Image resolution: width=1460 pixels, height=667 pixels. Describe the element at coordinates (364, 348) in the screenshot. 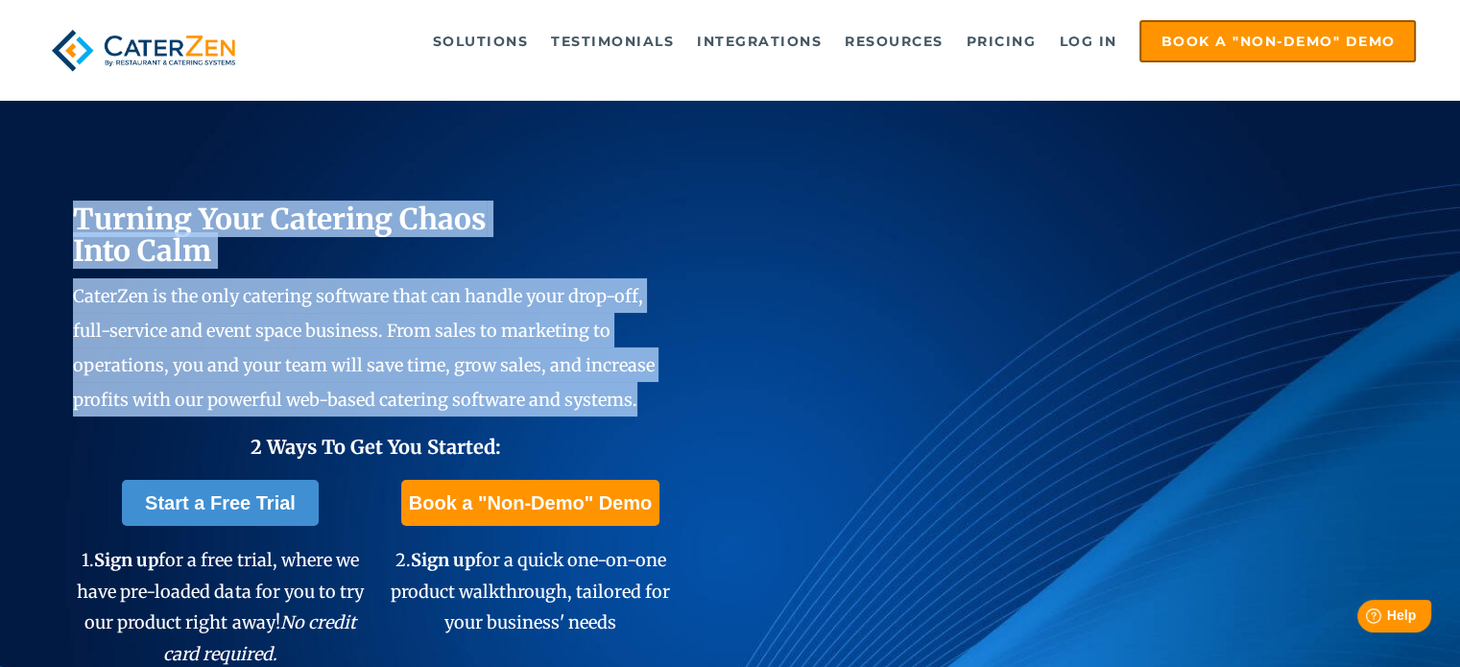

I see `span: CaterZen is the only catering software that can handle your drop-off, full-service and event spac...` at that location.